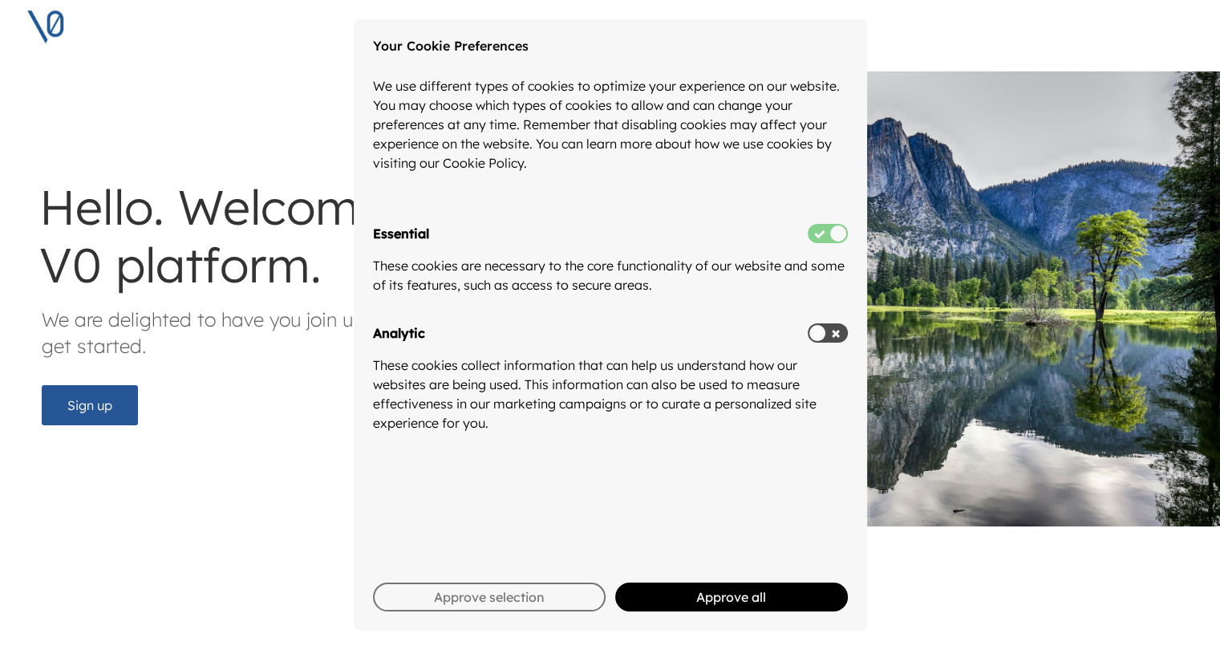  What do you see at coordinates (610, 275) in the screenshot?
I see `p: These cookies are necessary to the core functionality of our website and some of its features, su...` at bounding box center [610, 275].